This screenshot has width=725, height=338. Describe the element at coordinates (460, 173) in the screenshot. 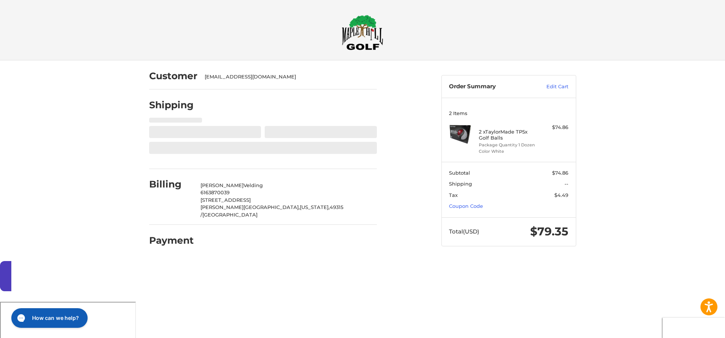

I see `span: Subtotal` at that location.